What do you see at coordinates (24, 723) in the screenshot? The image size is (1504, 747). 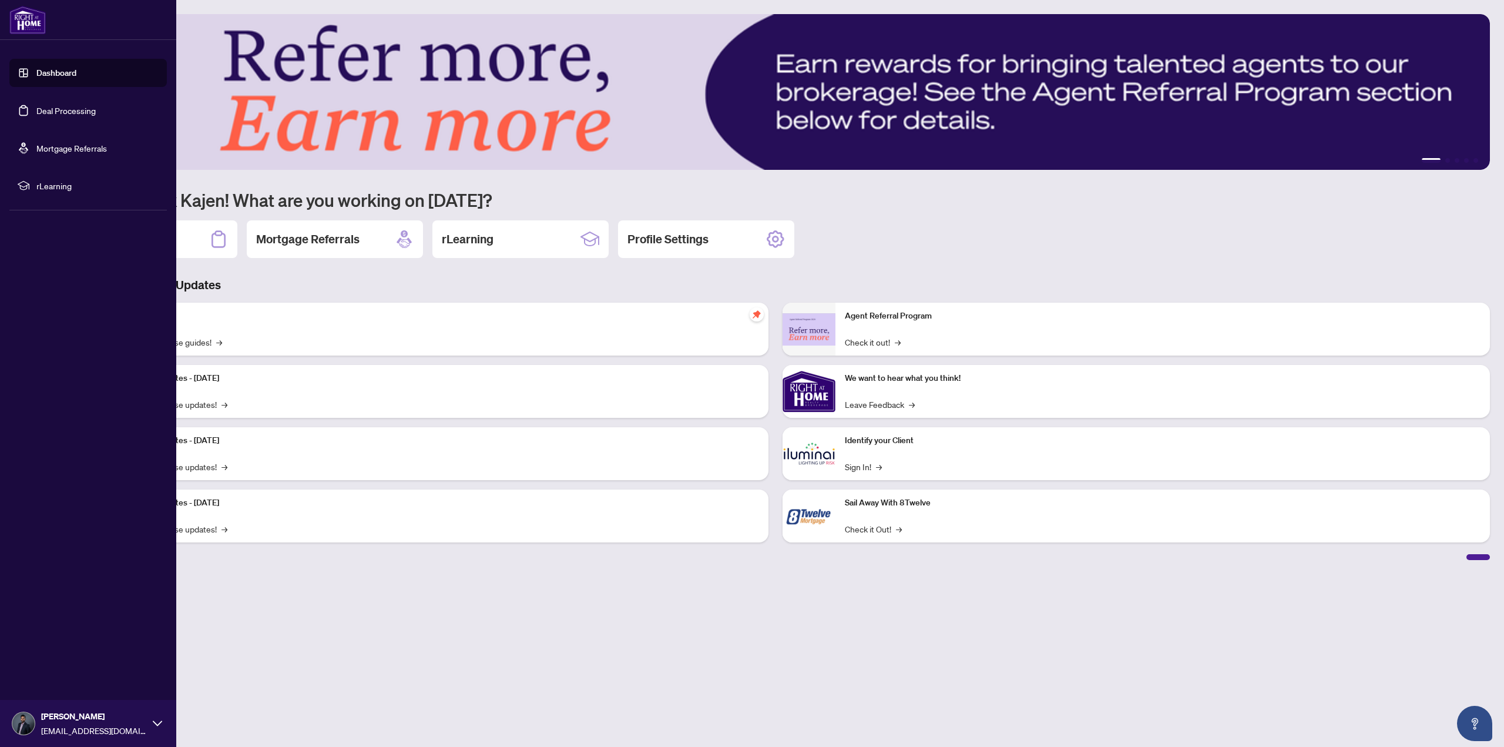 I see `img: Profile Icon` at bounding box center [24, 723].